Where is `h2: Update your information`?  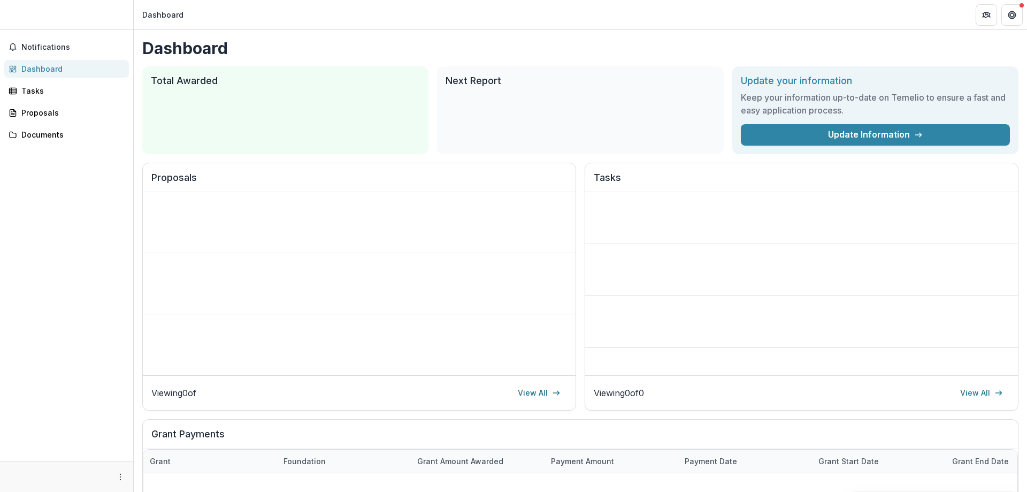 h2: Update your information is located at coordinates (875, 81).